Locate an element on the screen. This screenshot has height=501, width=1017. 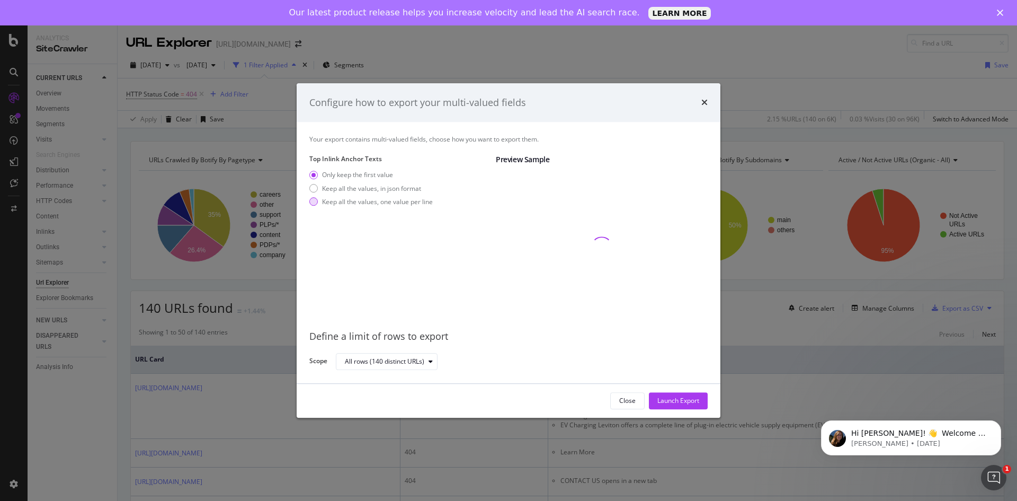
div: times is located at coordinates (705, 103).